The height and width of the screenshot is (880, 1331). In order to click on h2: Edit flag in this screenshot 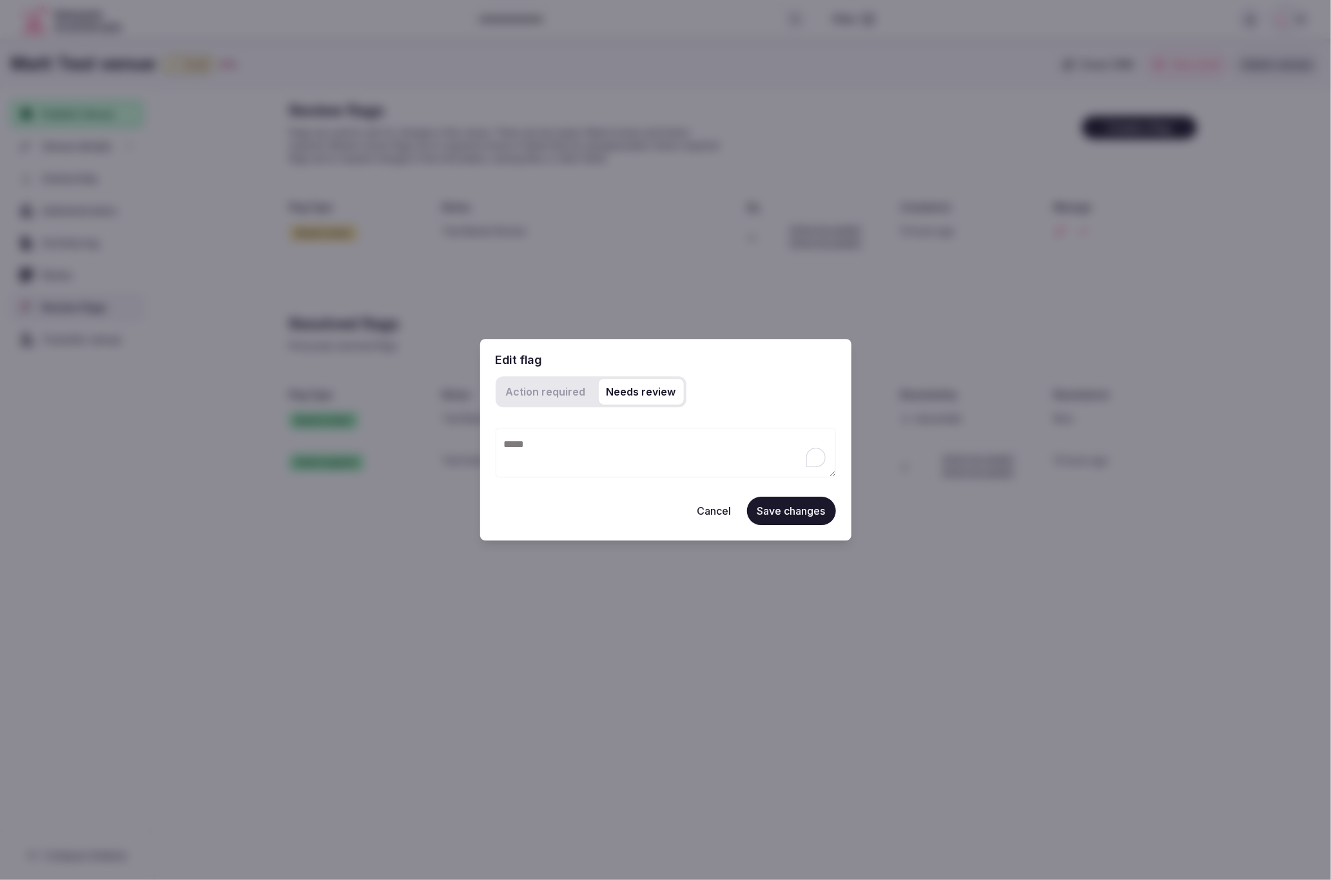, I will do `click(666, 360)`.